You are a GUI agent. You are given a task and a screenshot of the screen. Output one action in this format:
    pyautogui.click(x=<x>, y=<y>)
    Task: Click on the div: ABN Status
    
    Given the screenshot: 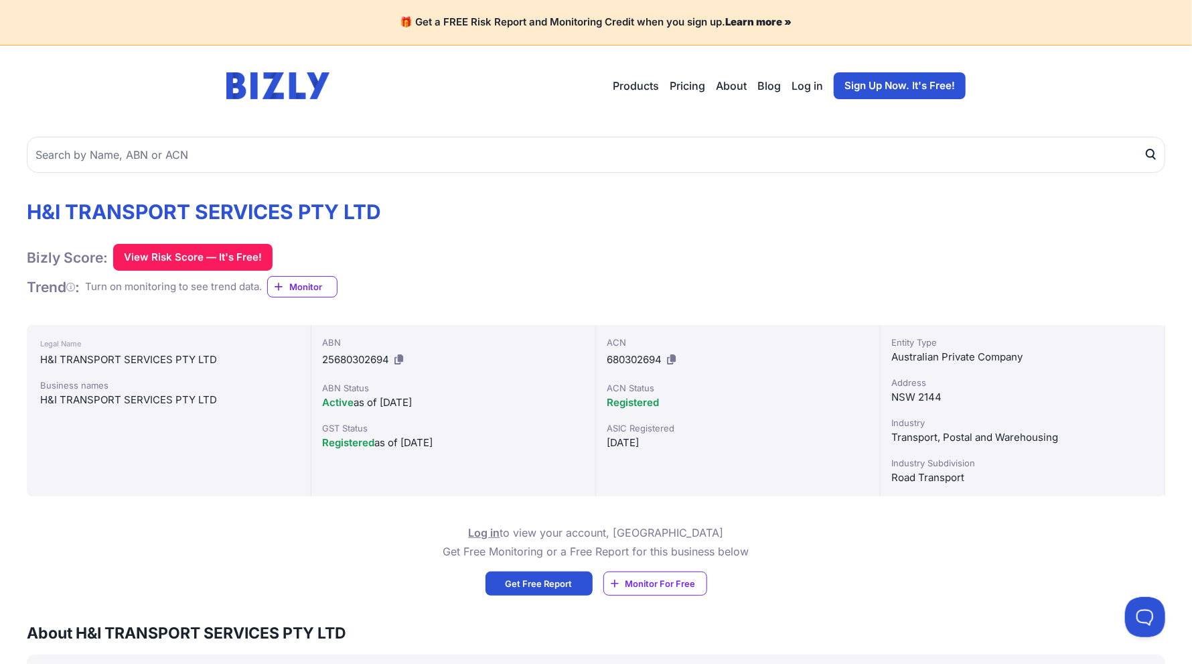 What is the action you would take?
    pyautogui.click(x=454, y=388)
    